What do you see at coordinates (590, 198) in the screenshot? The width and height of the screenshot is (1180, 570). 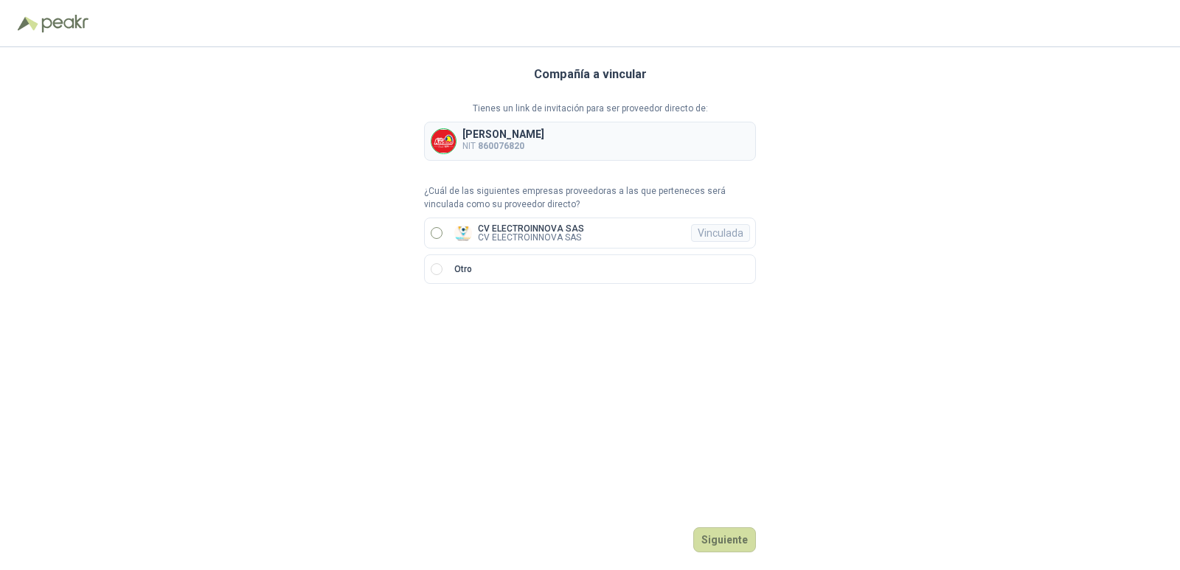 I see `p: ¿Cuál de las siguientes empresas proveedoras a las que perteneces será vinculada como su proveedo...` at bounding box center [590, 198].